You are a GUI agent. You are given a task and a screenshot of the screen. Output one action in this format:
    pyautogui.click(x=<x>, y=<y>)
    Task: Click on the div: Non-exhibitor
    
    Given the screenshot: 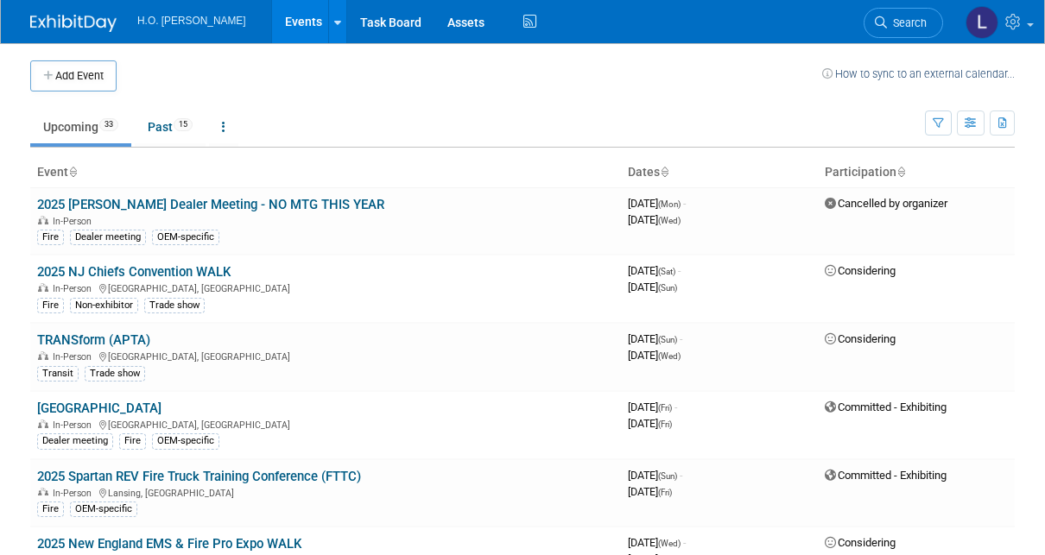 What is the action you would take?
    pyautogui.click(x=104, y=306)
    